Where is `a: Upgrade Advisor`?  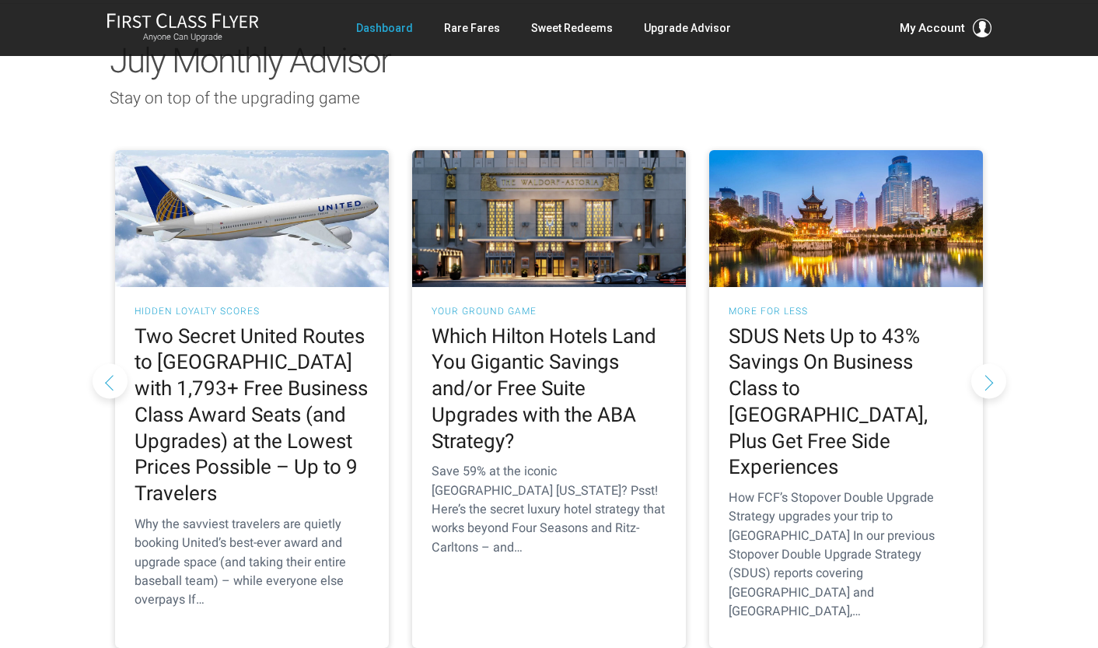 a: Upgrade Advisor is located at coordinates (688, 28).